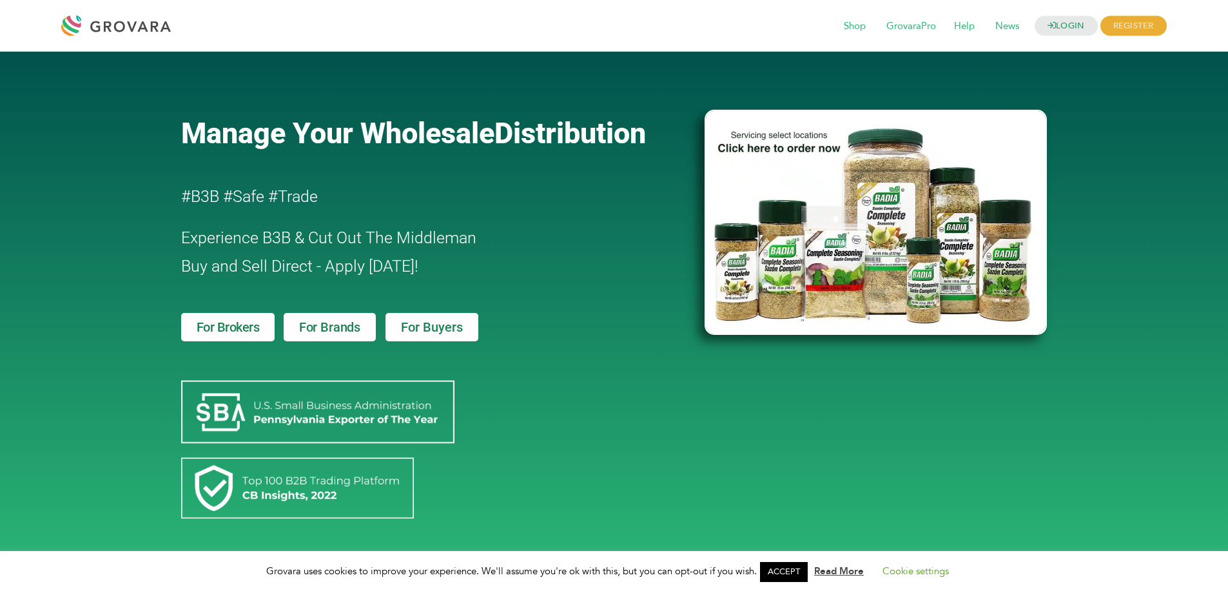  I want to click on span: Grovara uses cookies to improve your experience. We'll assume you're ok with this, but you can op..., so click(614, 571).